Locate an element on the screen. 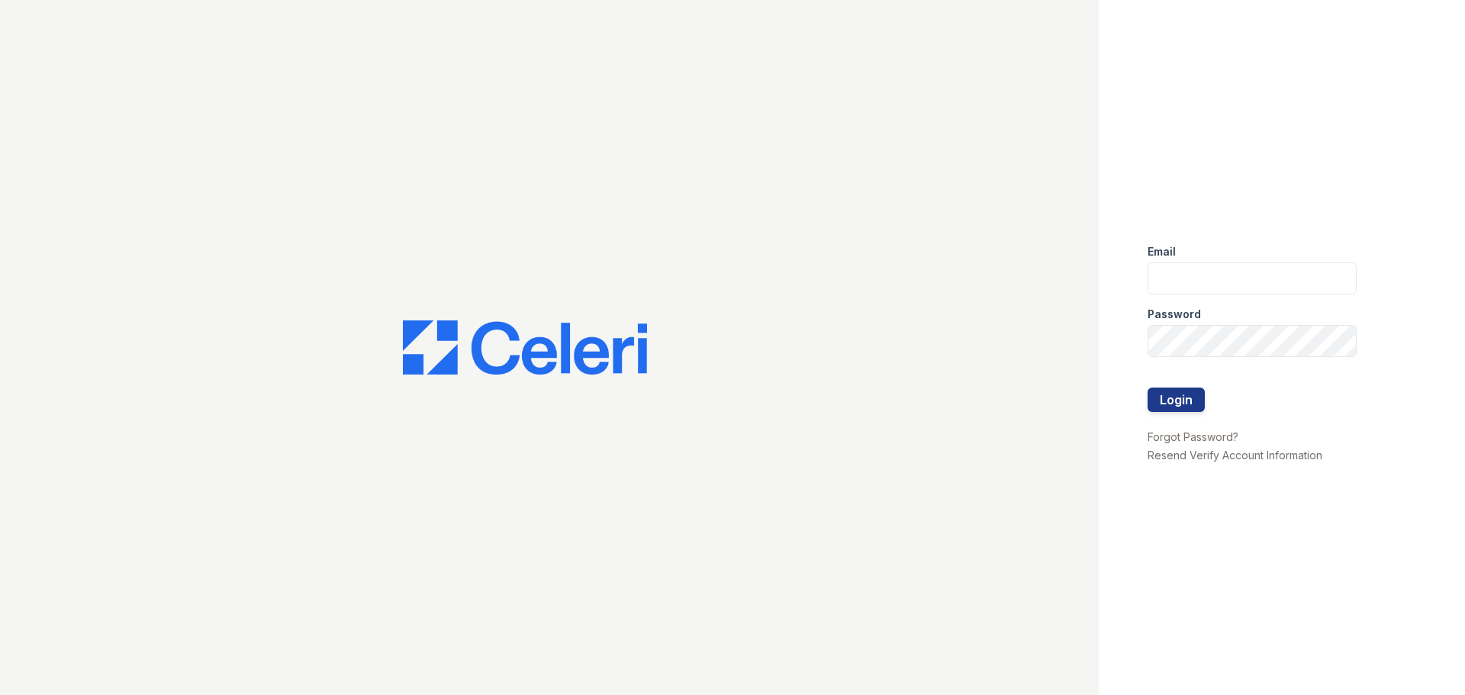 This screenshot has width=1465, height=695. a: Resend Verify Account Information is located at coordinates (1235, 455).